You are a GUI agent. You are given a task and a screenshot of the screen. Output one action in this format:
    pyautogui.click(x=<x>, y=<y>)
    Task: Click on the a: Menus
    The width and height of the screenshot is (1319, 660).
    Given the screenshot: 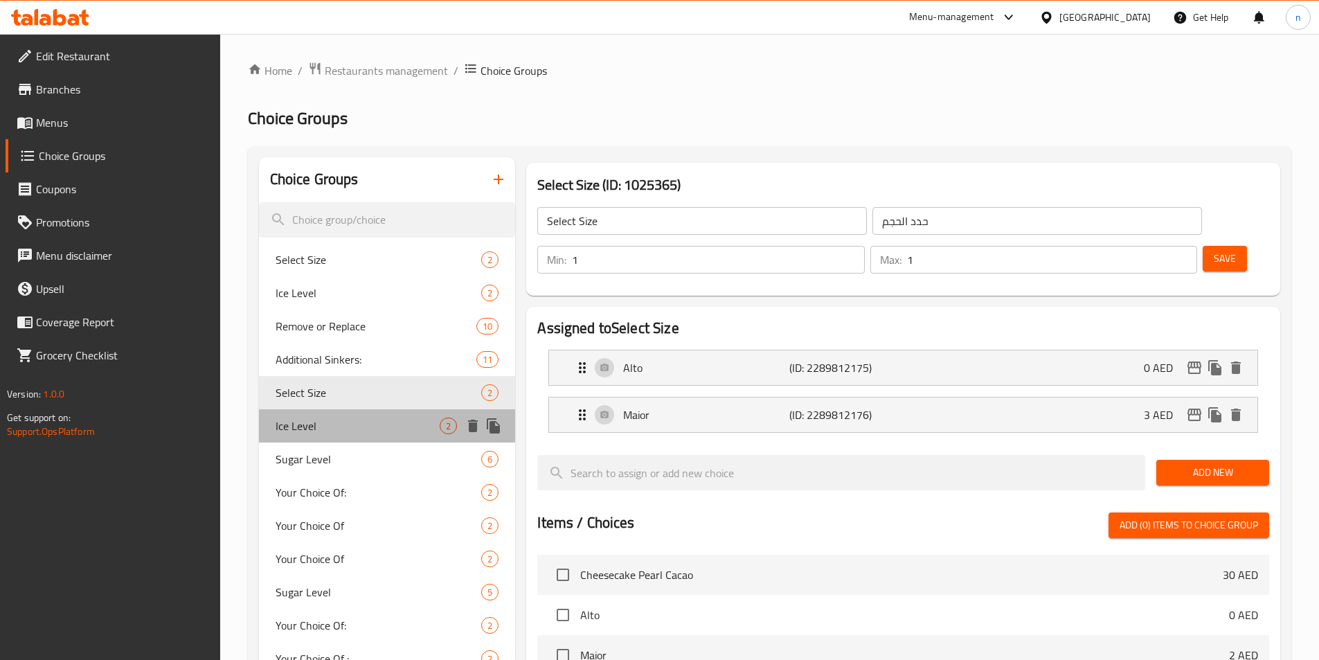 What is the action you would take?
    pyautogui.click(x=113, y=123)
    